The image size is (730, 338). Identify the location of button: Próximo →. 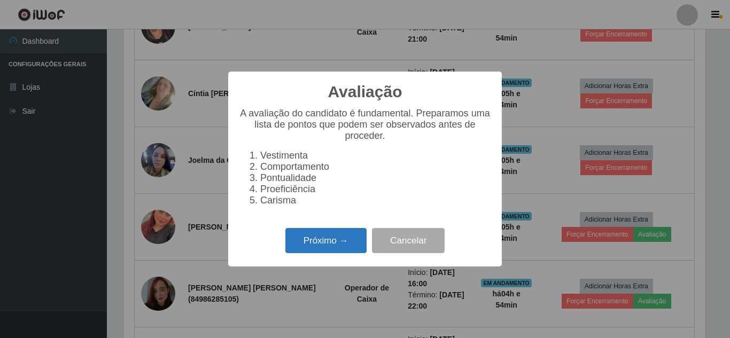
(326, 240).